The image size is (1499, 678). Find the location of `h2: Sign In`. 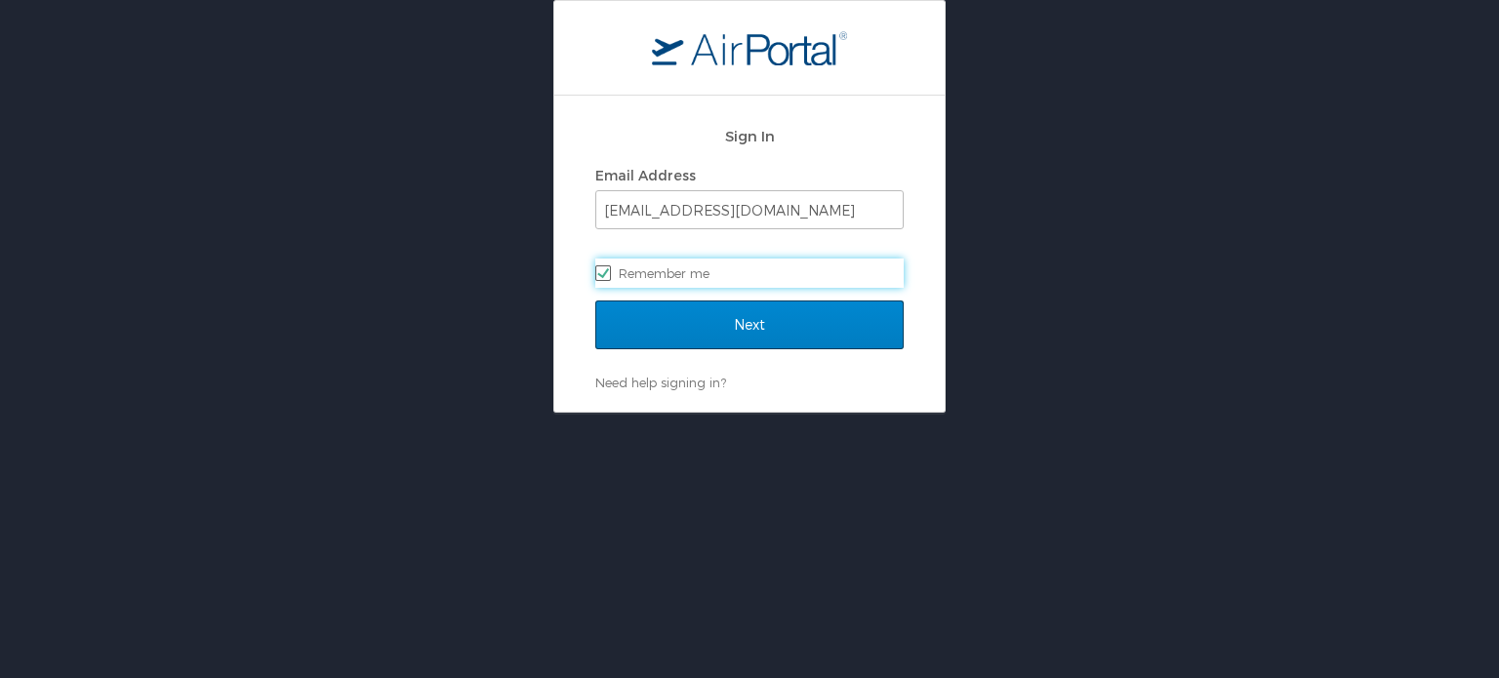

h2: Sign In is located at coordinates (750, 136).